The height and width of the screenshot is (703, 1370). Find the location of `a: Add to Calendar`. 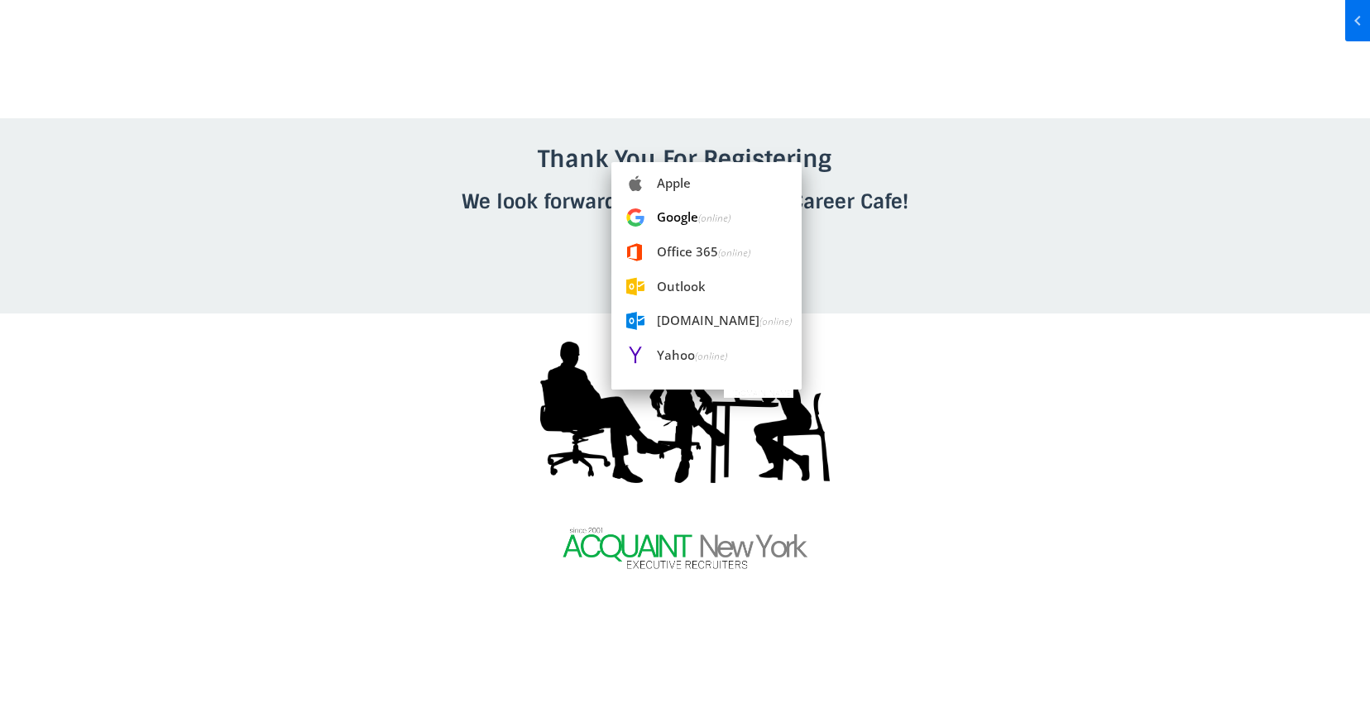

a: Add to Calendar is located at coordinates (685, 258).